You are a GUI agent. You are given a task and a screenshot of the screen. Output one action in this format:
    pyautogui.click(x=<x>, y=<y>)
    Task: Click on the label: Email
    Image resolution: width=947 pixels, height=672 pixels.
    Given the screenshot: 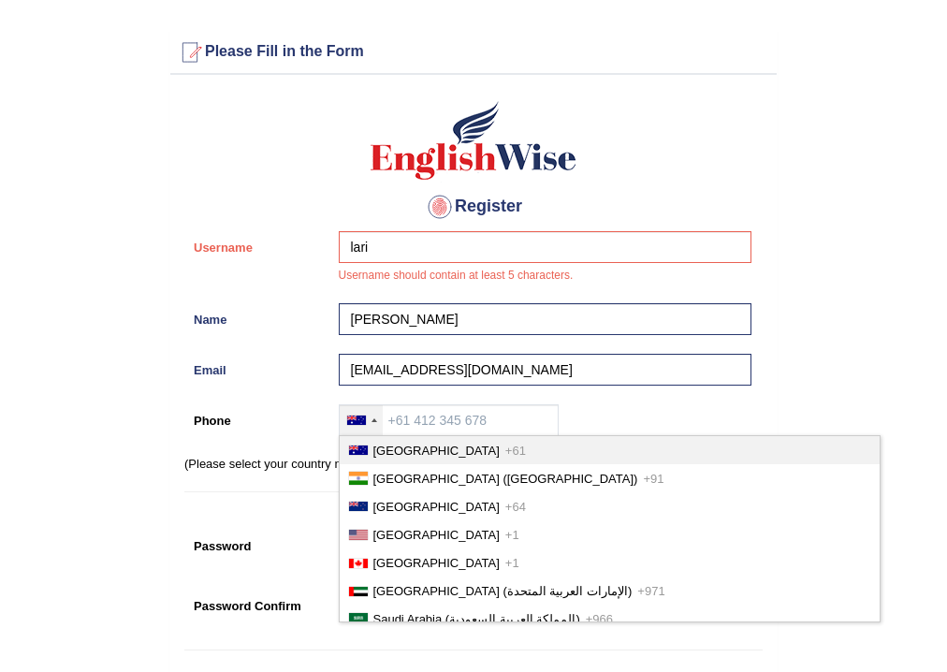 What is the action you would take?
    pyautogui.click(x=257, y=366)
    